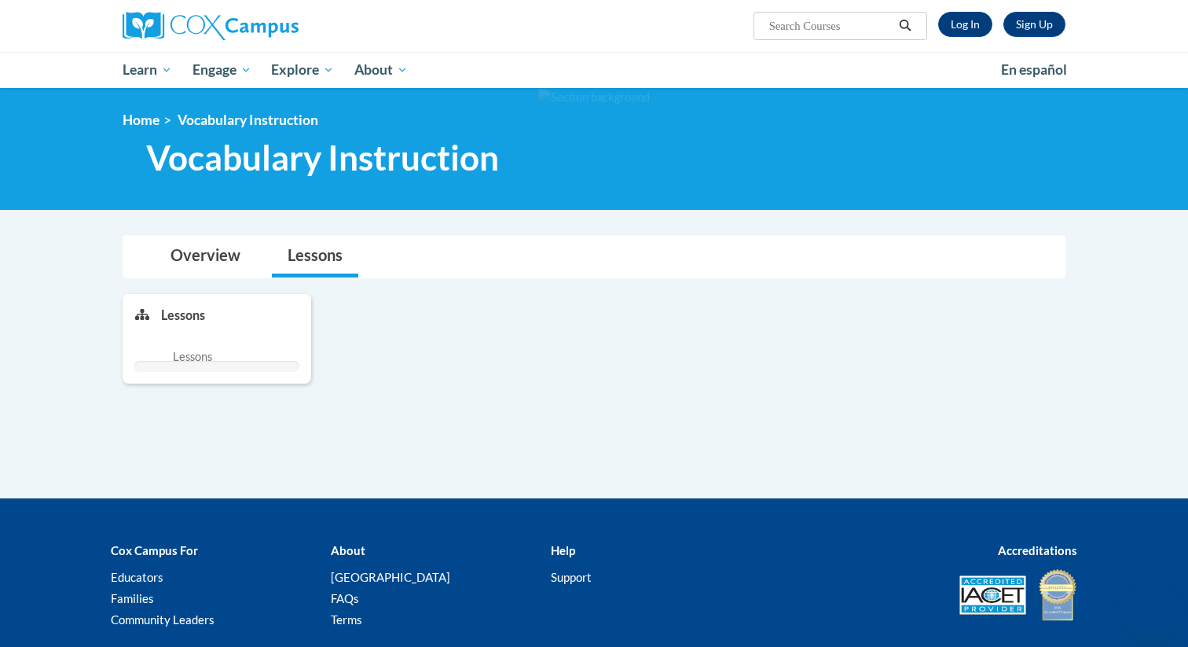 This screenshot has width=1188, height=647. Describe the element at coordinates (137, 577) in the screenshot. I see `a: Educators` at that location.